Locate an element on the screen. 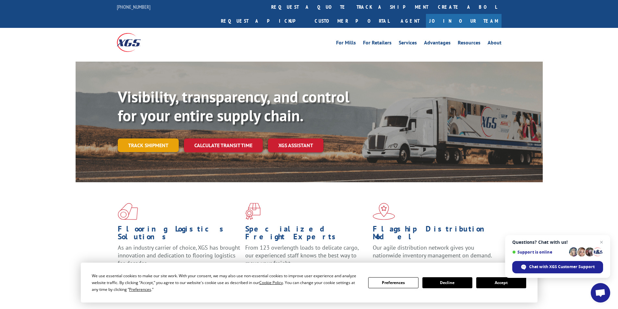  a: Services is located at coordinates (408, 44).